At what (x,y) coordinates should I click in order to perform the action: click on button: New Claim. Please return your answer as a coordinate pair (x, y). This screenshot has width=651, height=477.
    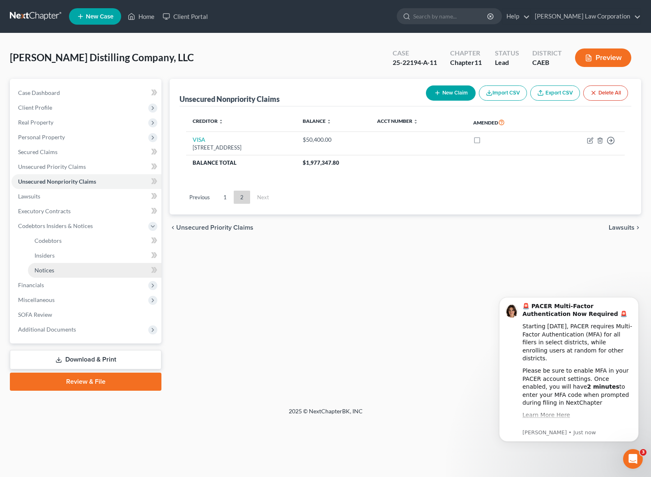
    Looking at the image, I should click on (451, 93).